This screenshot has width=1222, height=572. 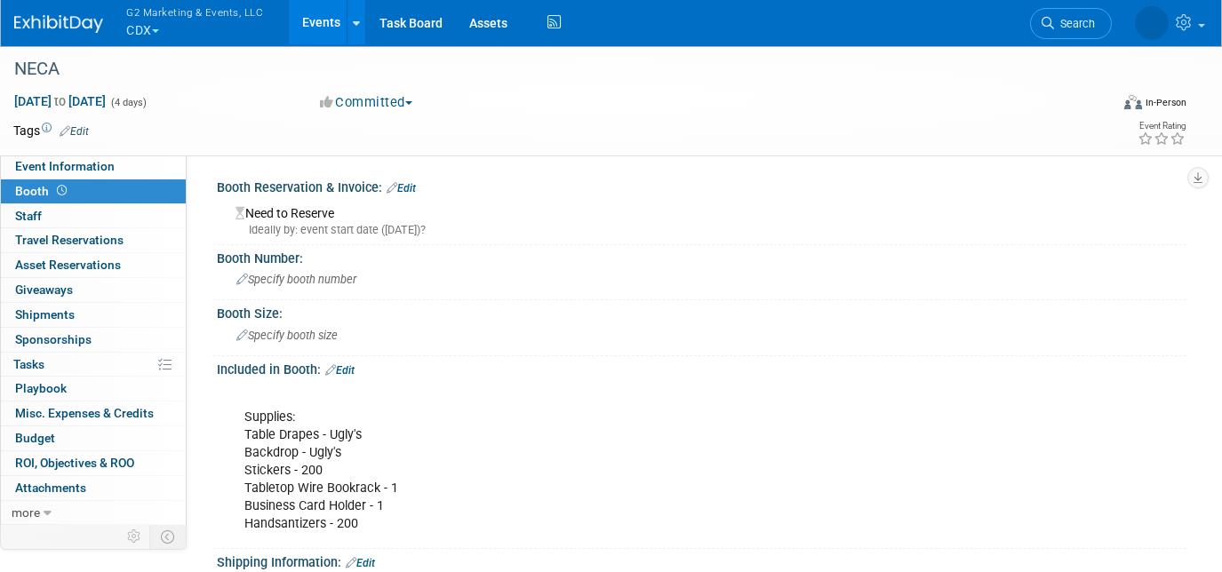 What do you see at coordinates (1074, 23) in the screenshot?
I see `span: Search` at bounding box center [1074, 23].